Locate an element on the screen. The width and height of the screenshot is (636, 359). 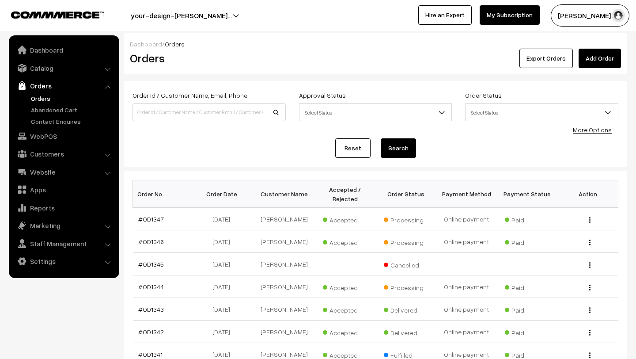
a: #OD1347 is located at coordinates (151, 219).